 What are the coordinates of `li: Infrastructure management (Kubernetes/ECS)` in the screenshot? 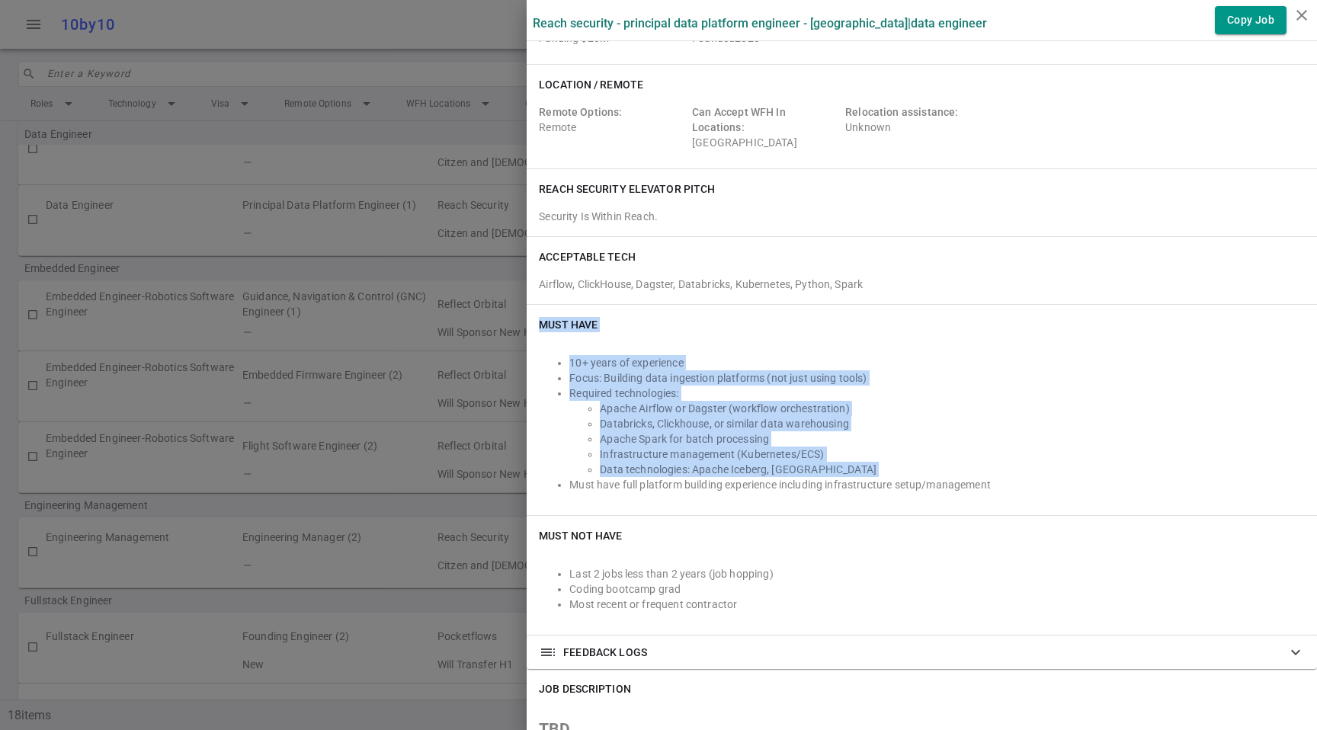 It's located at (952, 454).